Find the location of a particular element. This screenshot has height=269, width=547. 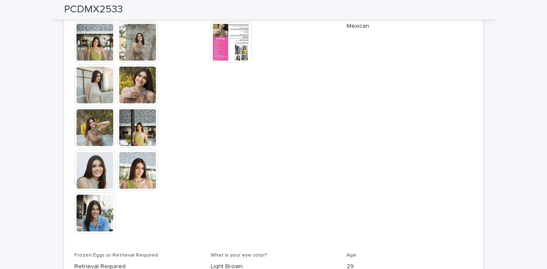

h2: PCDMX2533 is located at coordinates (93, 9).